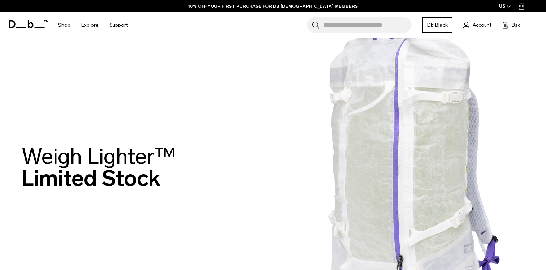 The height and width of the screenshot is (270, 546). I want to click on a: Shop, so click(64, 25).